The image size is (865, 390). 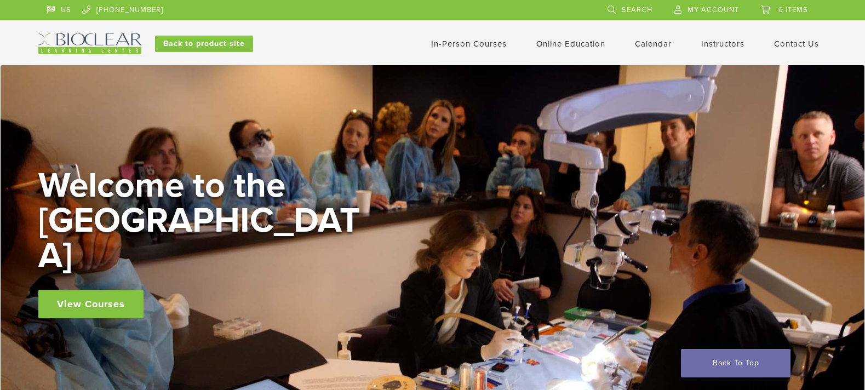 I want to click on a: Instructors, so click(x=722, y=44).